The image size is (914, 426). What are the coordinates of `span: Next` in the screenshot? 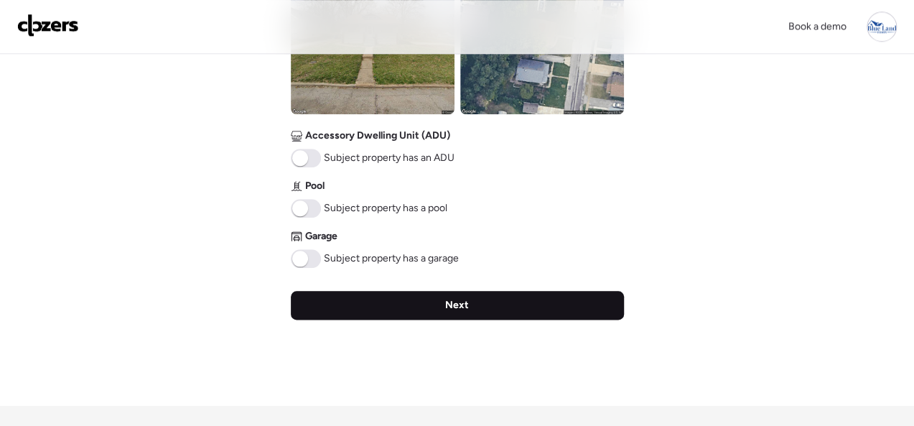 It's located at (457, 305).